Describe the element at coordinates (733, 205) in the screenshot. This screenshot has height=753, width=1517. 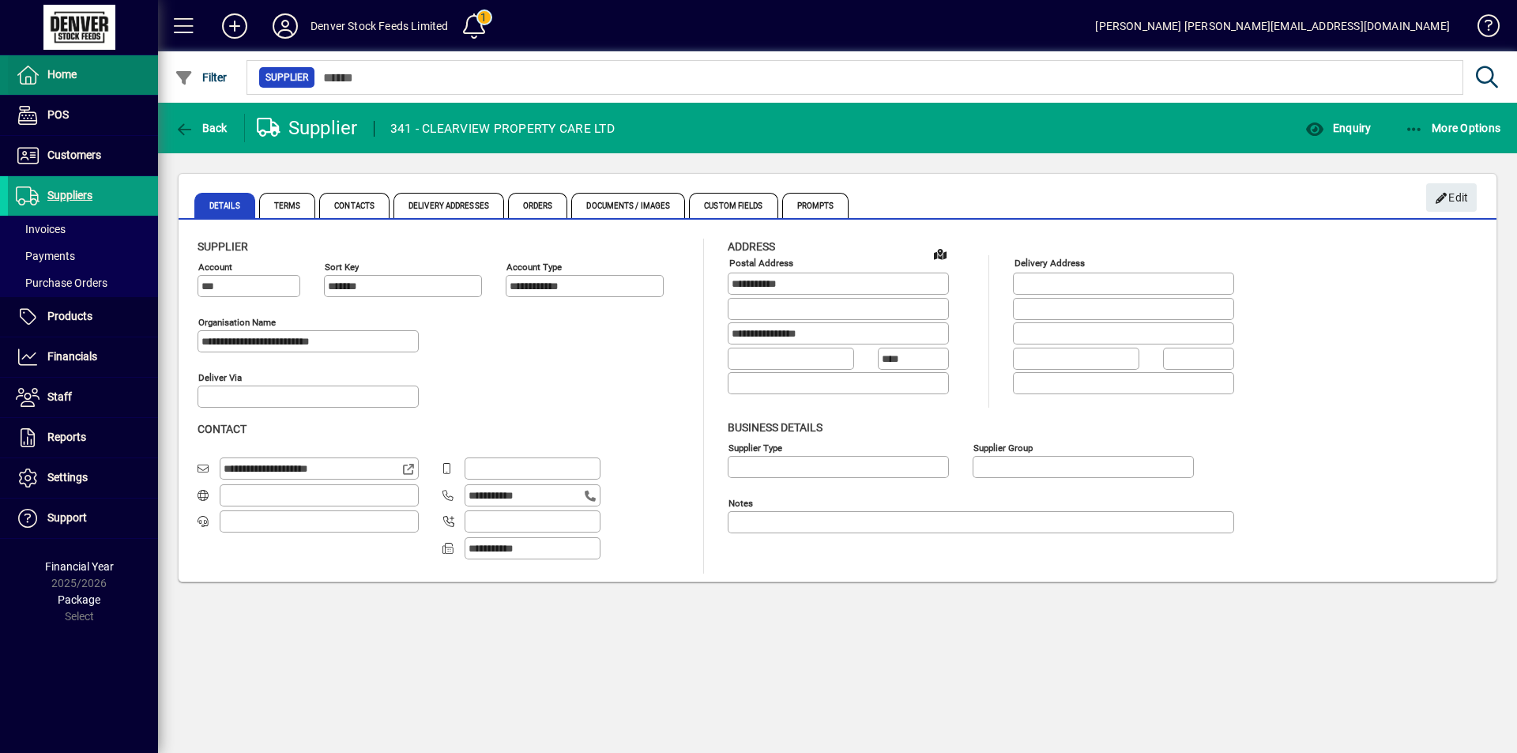
I see `span: Custom Fields` at that location.